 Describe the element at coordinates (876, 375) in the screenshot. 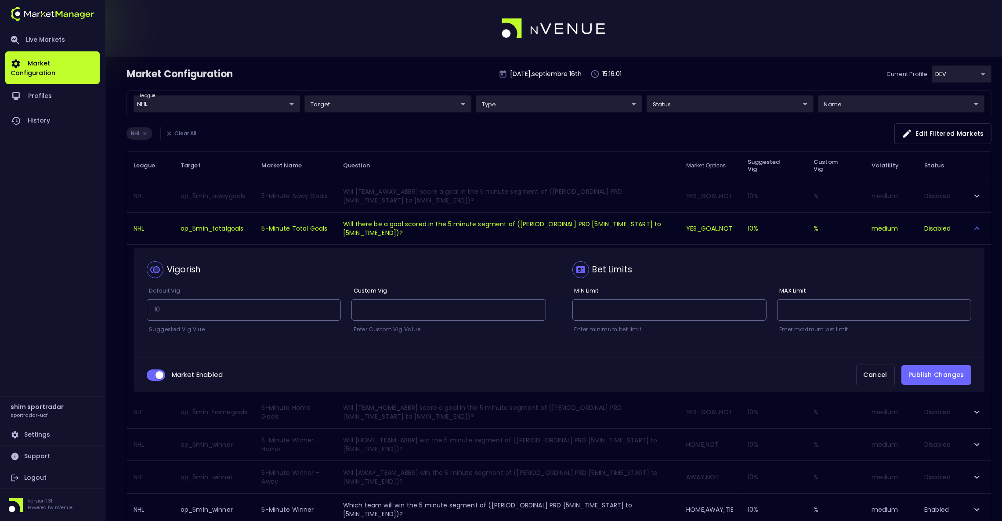

I see `button: Cancel` at that location.